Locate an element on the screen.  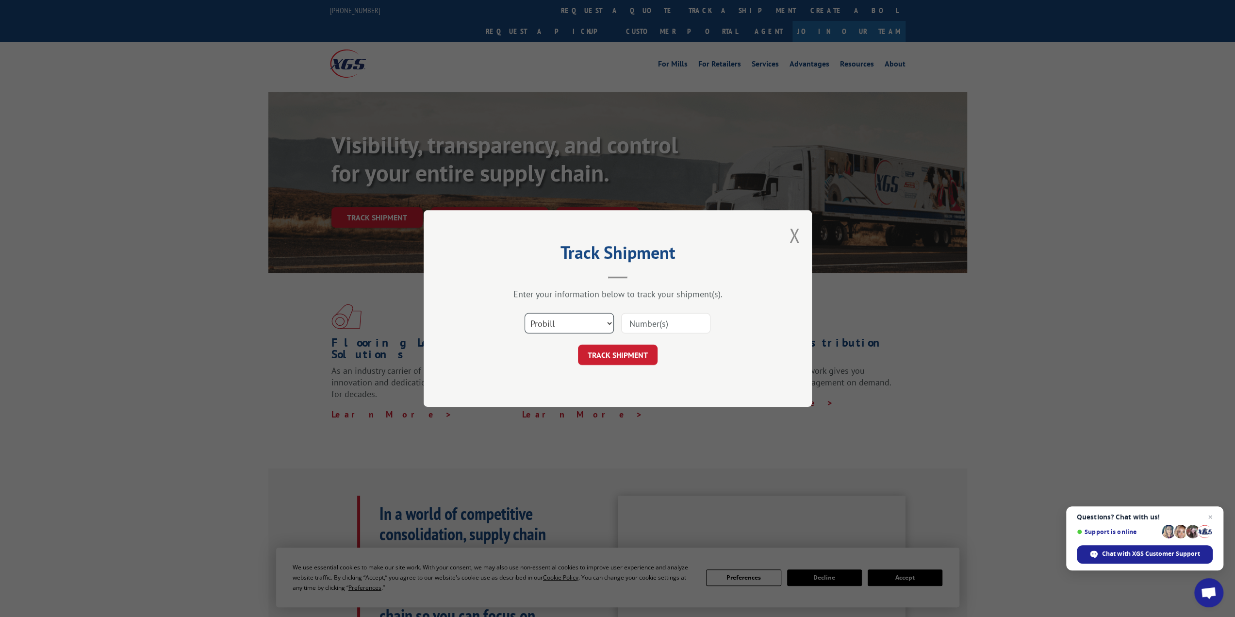
button: TRACK SHIPMENT is located at coordinates (618, 355).